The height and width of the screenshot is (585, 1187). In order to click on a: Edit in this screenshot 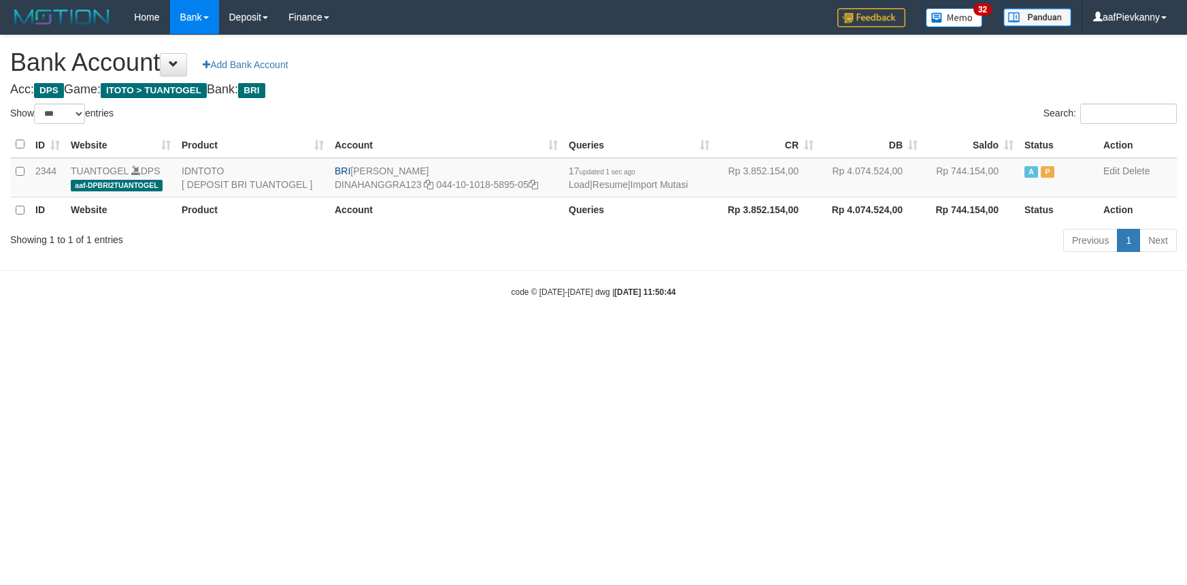, I will do `click(1112, 171)`.